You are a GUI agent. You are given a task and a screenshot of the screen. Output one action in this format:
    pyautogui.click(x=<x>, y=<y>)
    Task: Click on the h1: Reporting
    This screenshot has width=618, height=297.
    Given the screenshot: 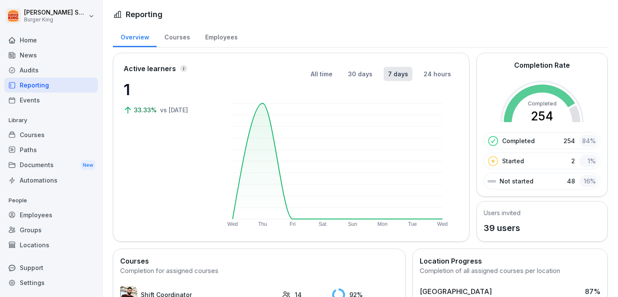 What is the action you would take?
    pyautogui.click(x=144, y=14)
    